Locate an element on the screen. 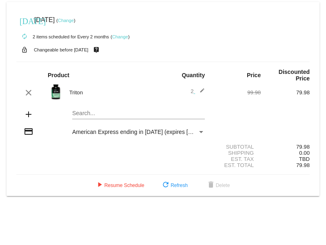  div: Subtotal is located at coordinates (236, 146).